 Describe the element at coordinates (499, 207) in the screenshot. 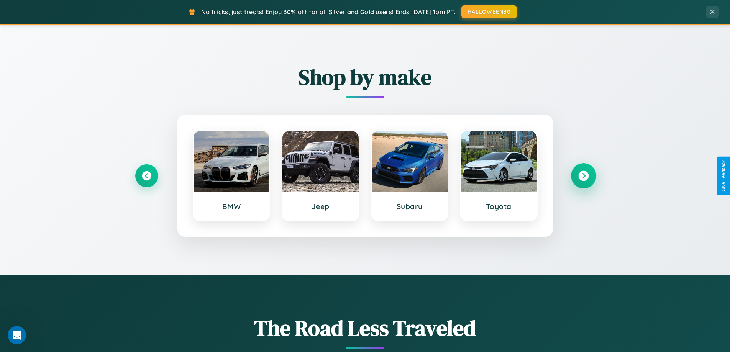

I see `h3: Toyota` at that location.